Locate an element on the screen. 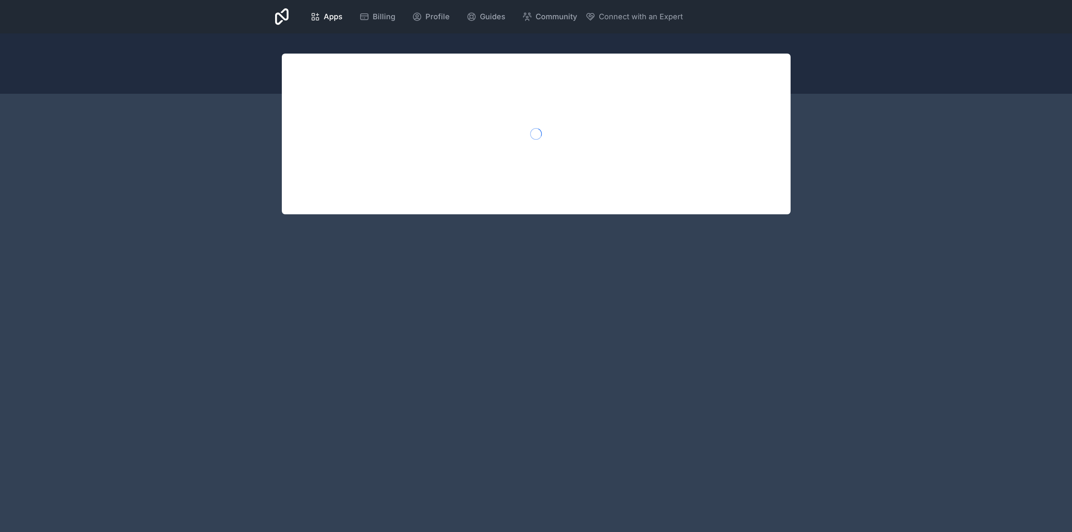  a: Community is located at coordinates (549, 17).